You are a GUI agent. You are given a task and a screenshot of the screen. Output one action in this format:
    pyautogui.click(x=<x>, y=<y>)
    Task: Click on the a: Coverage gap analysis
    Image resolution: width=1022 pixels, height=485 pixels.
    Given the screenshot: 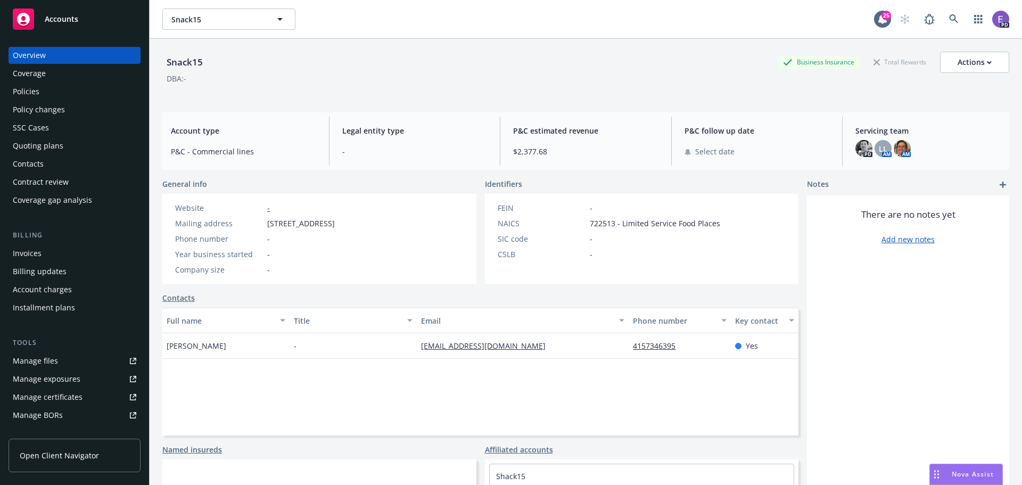 What is the action you would take?
    pyautogui.click(x=75, y=200)
    